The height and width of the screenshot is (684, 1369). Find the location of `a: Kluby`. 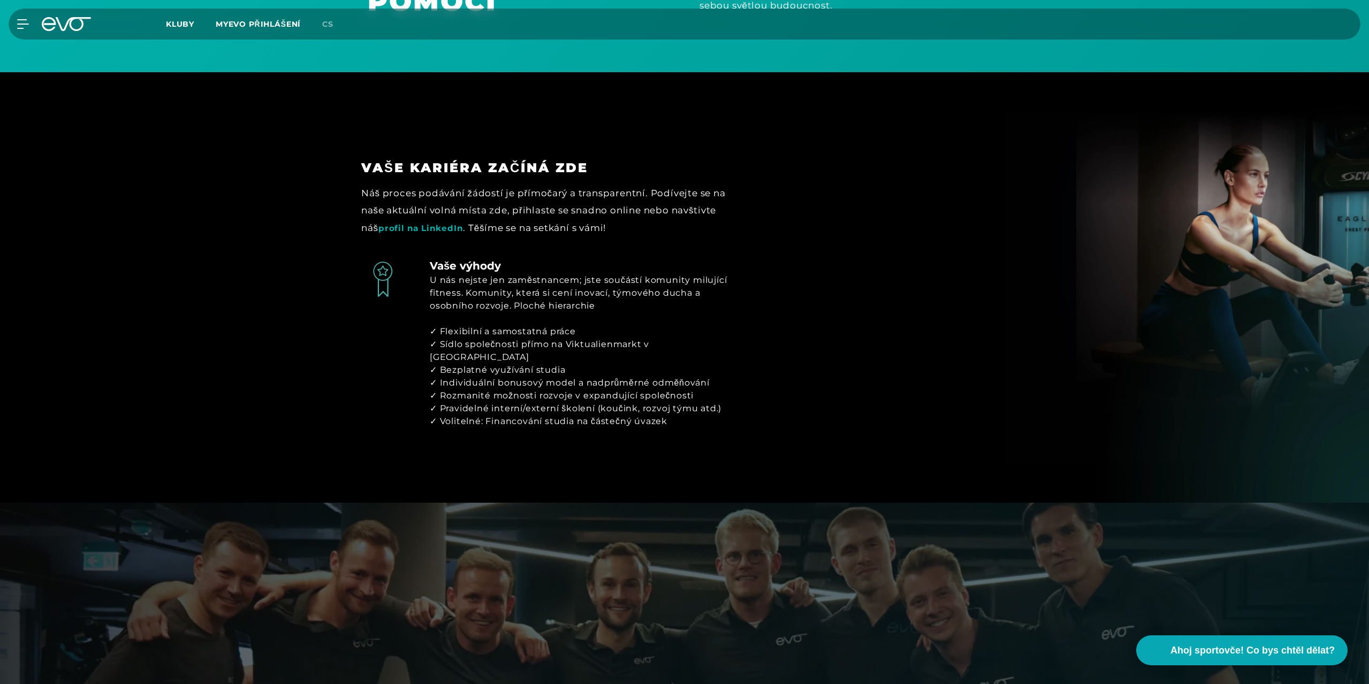

a: Kluby is located at coordinates (190, 24).